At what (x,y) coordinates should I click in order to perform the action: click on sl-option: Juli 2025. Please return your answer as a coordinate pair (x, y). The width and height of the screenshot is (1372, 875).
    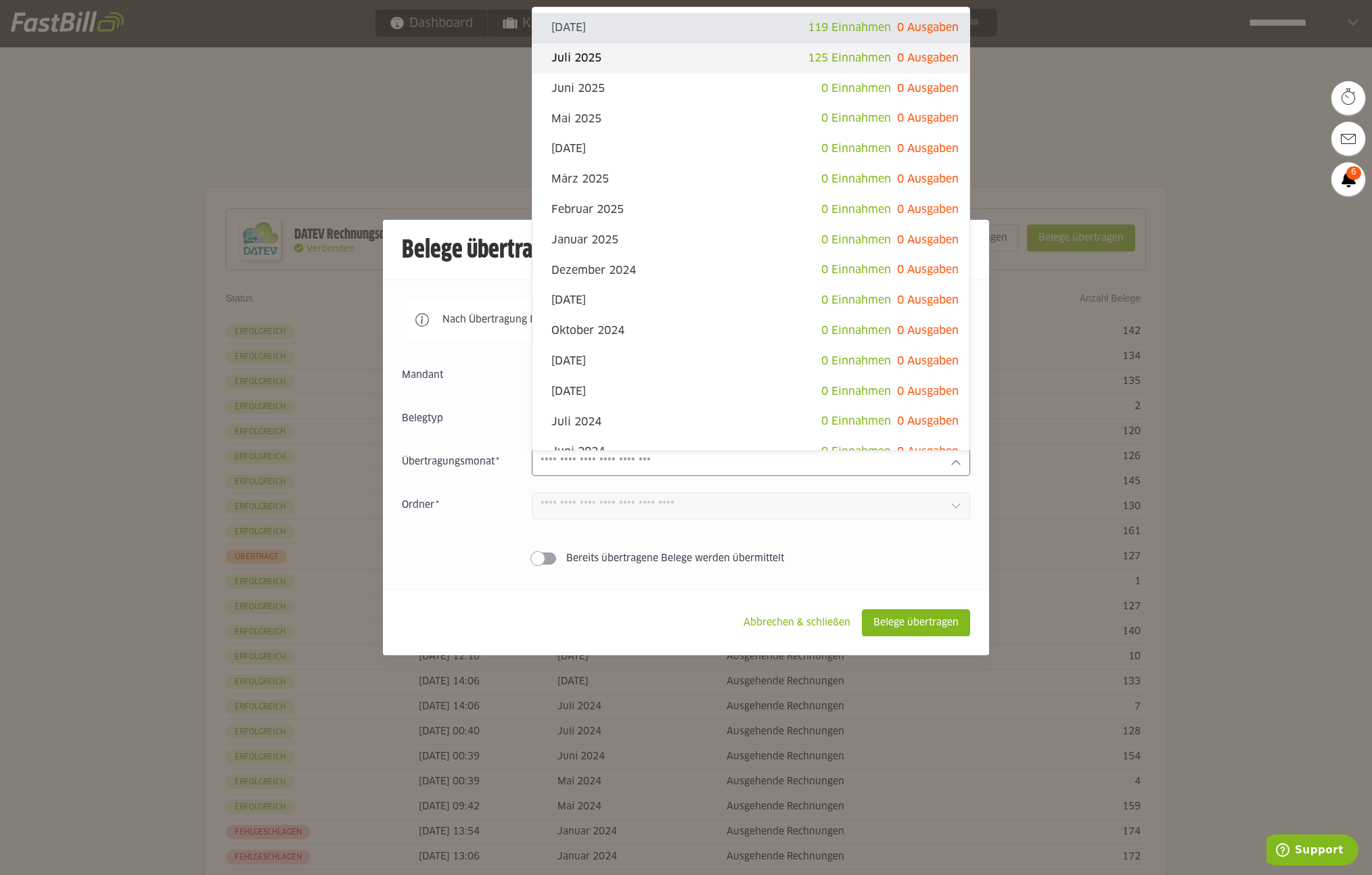
    Looking at the image, I should click on (751, 58).